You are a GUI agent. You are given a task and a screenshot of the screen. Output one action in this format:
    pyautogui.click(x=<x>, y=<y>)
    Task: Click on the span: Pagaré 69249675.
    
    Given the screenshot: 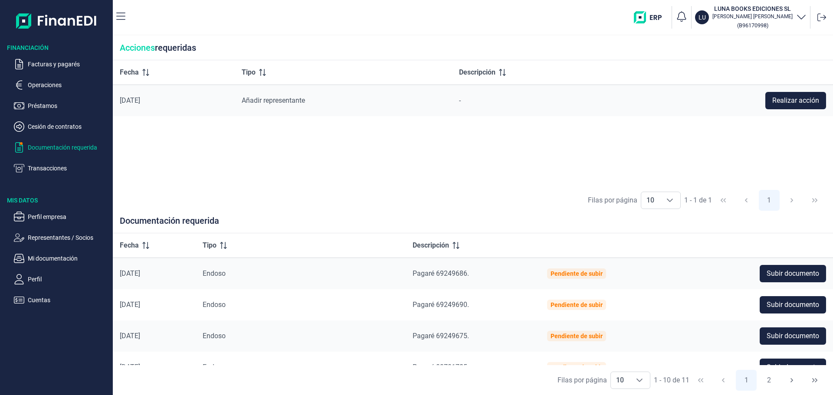 What is the action you would take?
    pyautogui.click(x=441, y=336)
    